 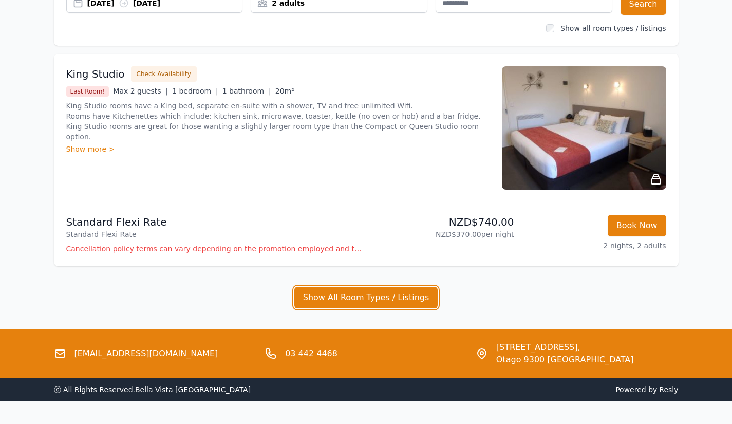 What do you see at coordinates (613, 28) in the screenshot?
I see `label: Show all room types / listings` at bounding box center [613, 28].